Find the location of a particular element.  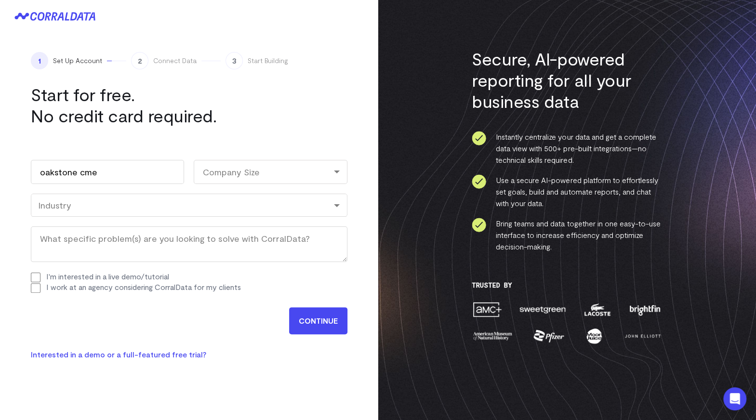

input: CONTINUE is located at coordinates (318, 321).